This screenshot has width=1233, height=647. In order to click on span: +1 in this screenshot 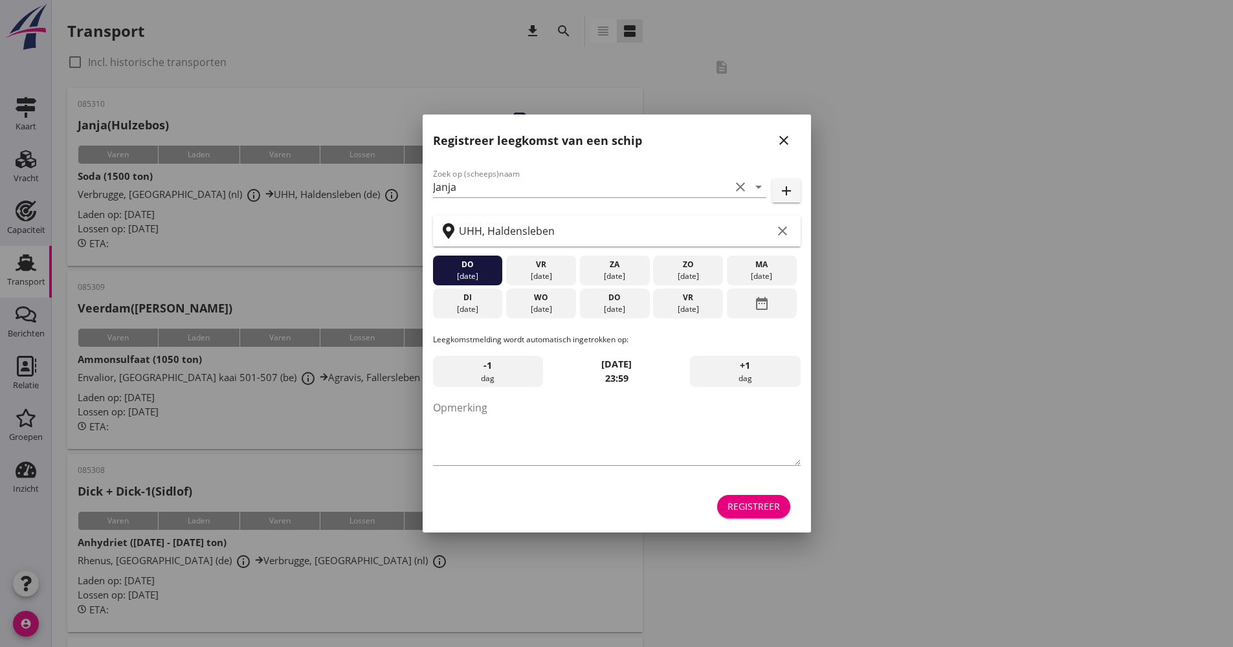, I will do `click(745, 366)`.